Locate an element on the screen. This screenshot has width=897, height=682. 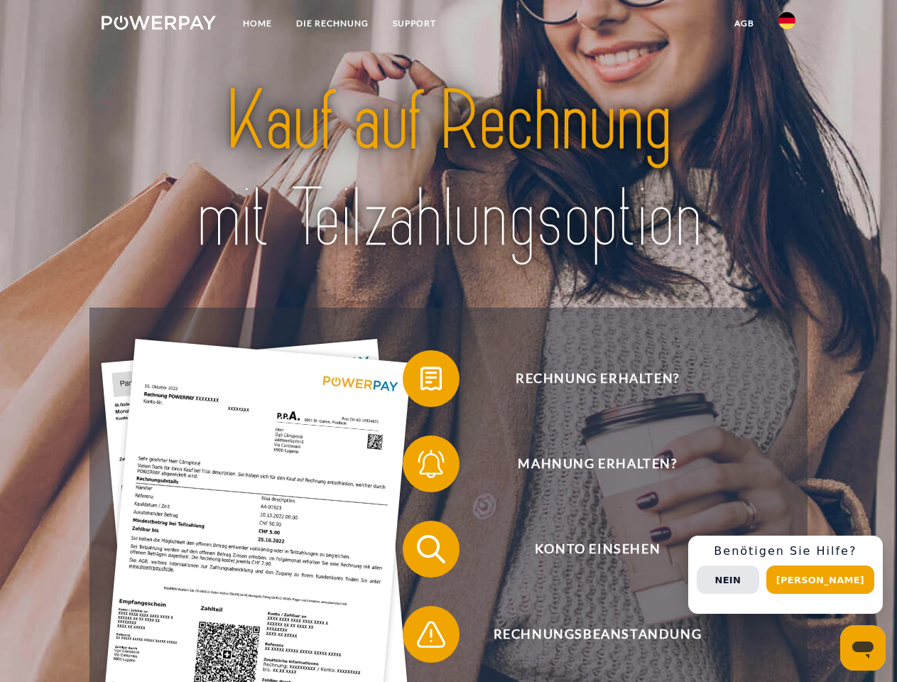
a: Rechnungsbeanstandung is located at coordinates (588, 635).